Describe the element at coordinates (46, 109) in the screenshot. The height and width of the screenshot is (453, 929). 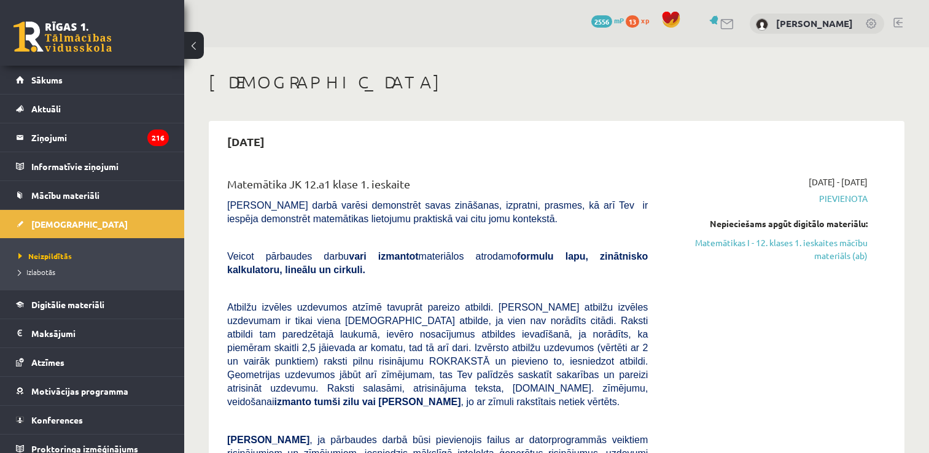
I see `span: Aktuāli` at that location.